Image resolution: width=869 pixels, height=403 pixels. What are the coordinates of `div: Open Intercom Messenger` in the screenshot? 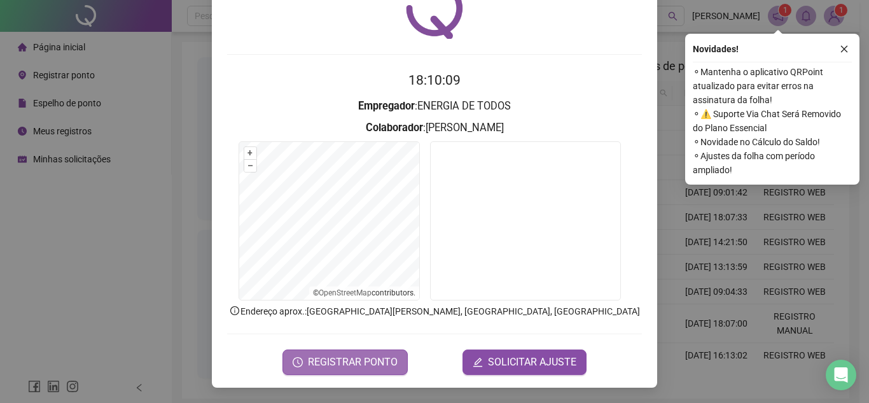 It's located at (841, 375).